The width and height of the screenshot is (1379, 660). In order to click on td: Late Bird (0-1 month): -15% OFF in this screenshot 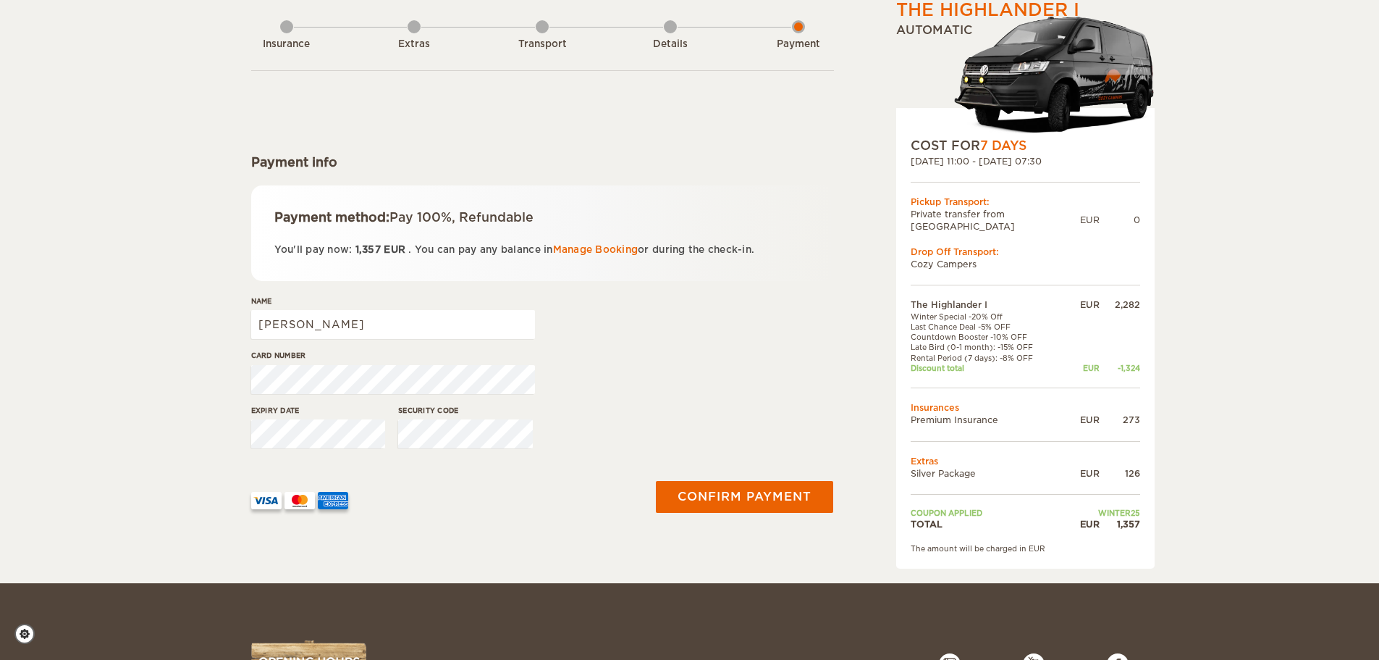, I will do `click(988, 347)`.